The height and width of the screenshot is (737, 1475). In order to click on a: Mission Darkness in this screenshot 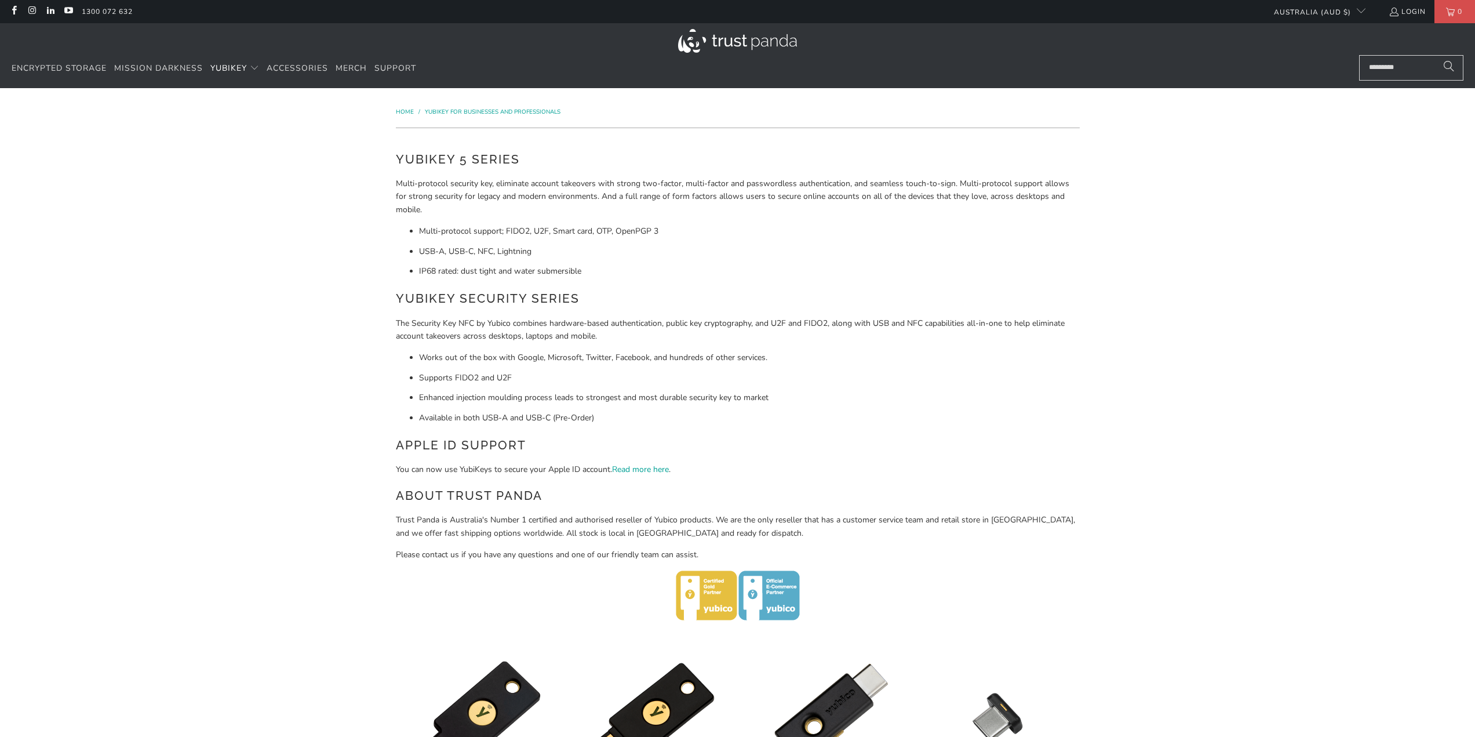, I will do `click(158, 68)`.